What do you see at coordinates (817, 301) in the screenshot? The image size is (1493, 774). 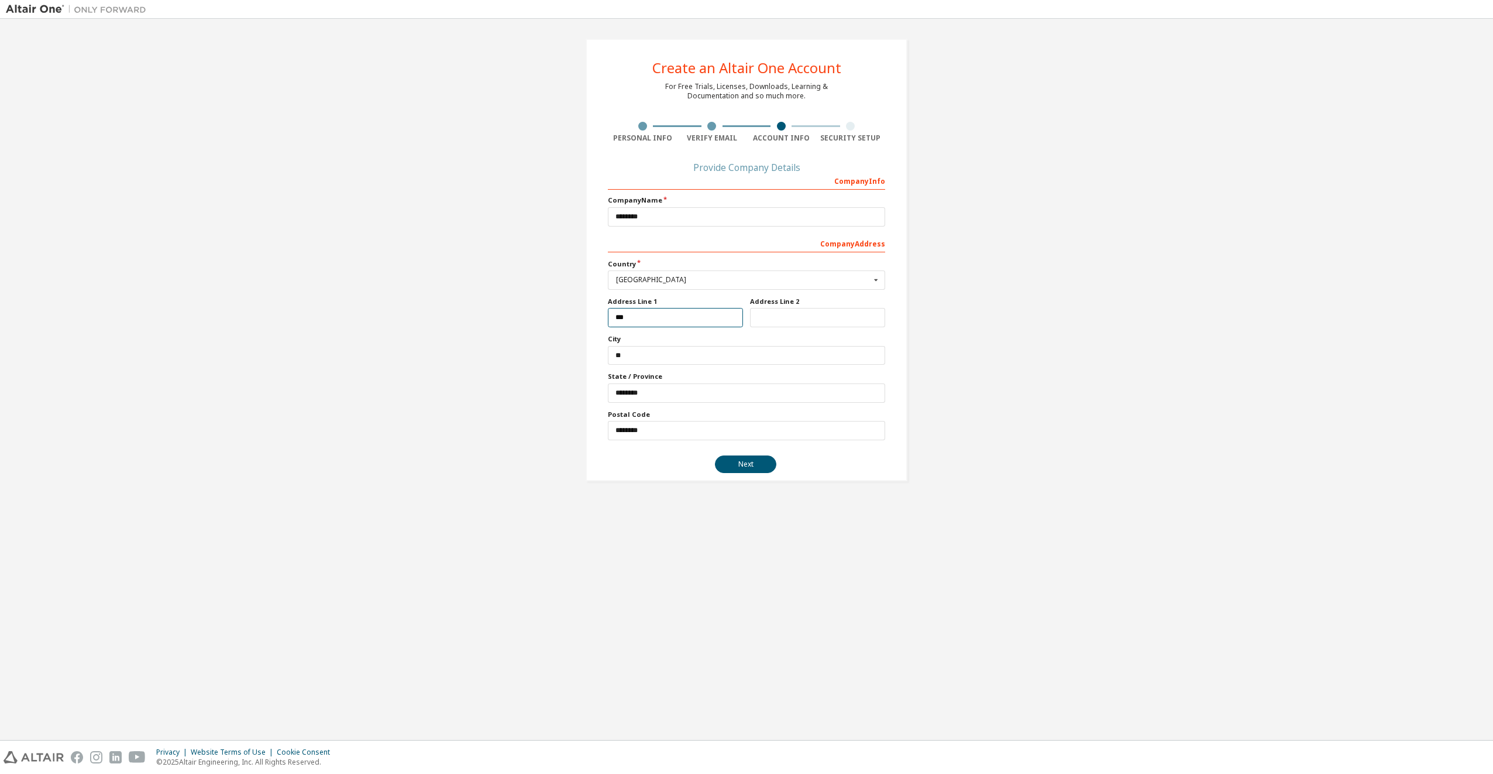 I see `label: Address Line 2` at bounding box center [817, 301].